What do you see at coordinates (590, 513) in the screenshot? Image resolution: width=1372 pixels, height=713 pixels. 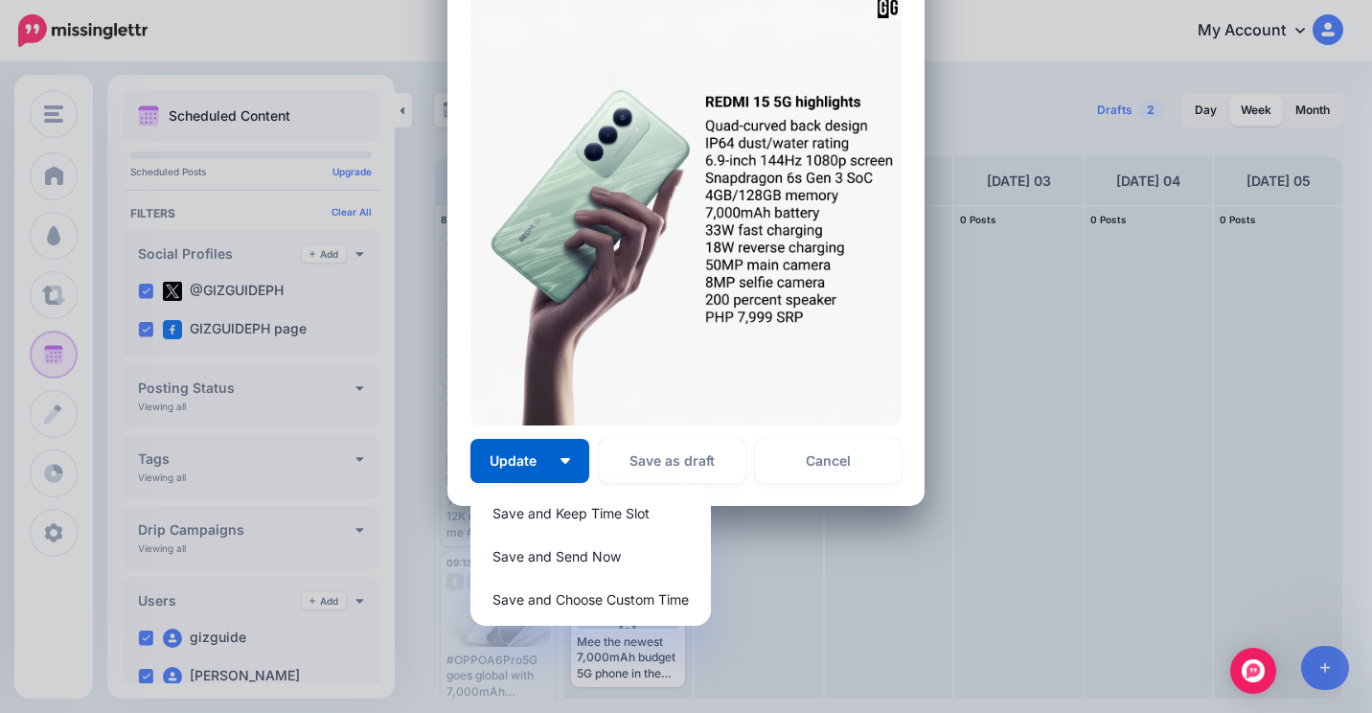 I see `a: Save and Keep Time Slot` at bounding box center [590, 513].